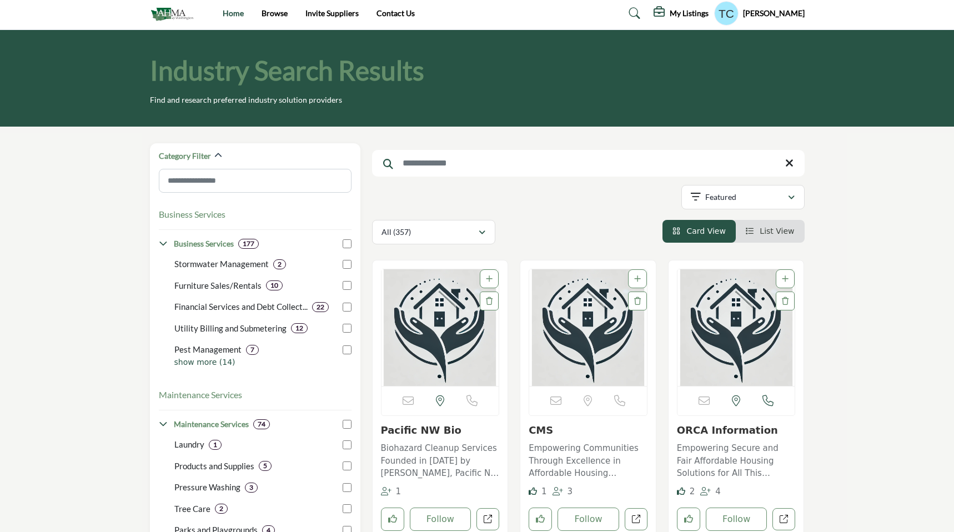 This screenshot has width=954, height=532. What do you see at coordinates (533, 491) in the screenshot?
I see `i: Like` at bounding box center [533, 491].